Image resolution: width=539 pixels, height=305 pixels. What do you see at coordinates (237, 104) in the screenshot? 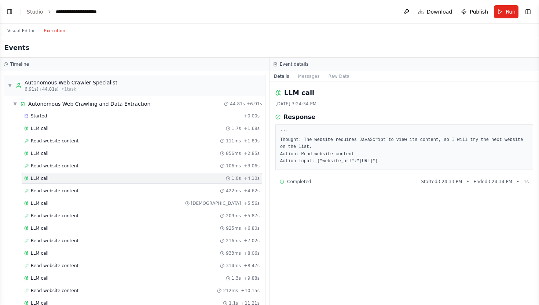
I see `span: 44.81s` at bounding box center [237, 104].